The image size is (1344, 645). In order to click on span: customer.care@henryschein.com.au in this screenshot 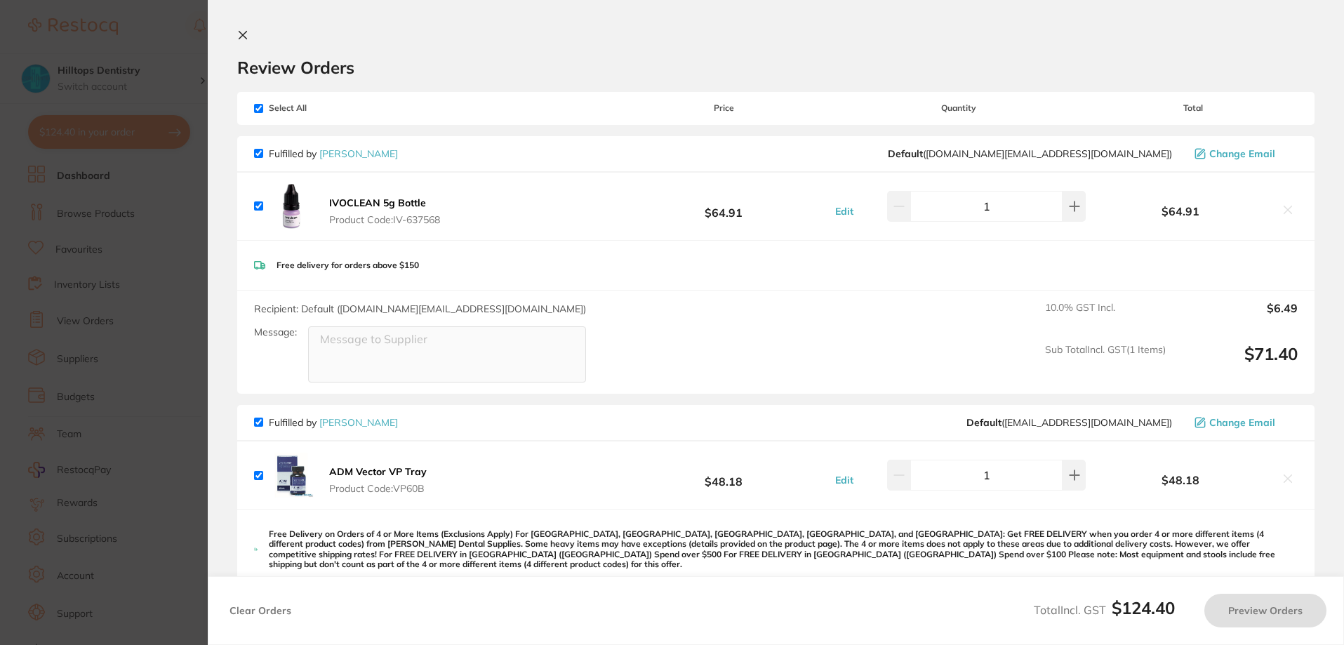, I will do `click(1030, 154)`.